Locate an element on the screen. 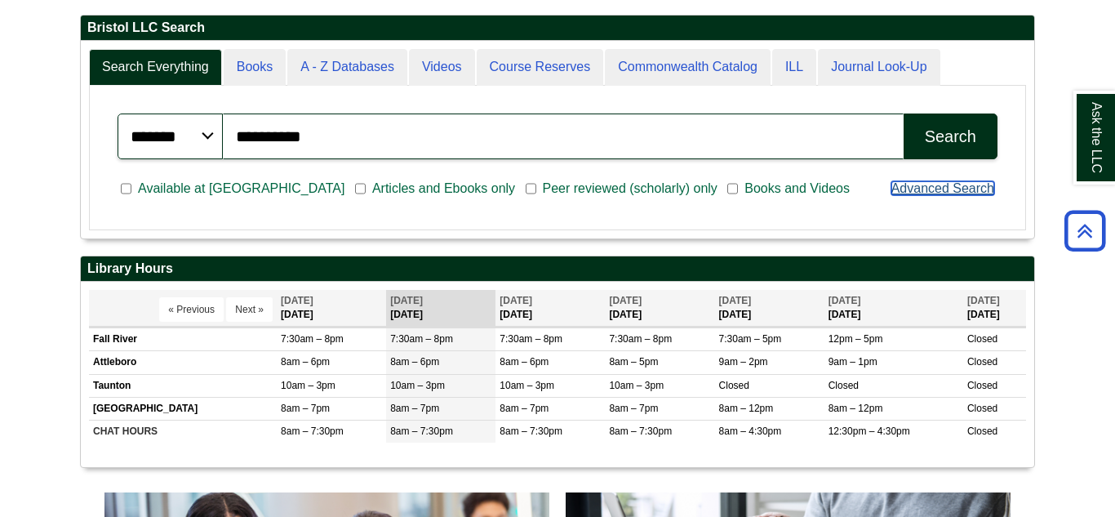 This screenshot has width=1115, height=517. td: Fall River is located at coordinates (183, 340).